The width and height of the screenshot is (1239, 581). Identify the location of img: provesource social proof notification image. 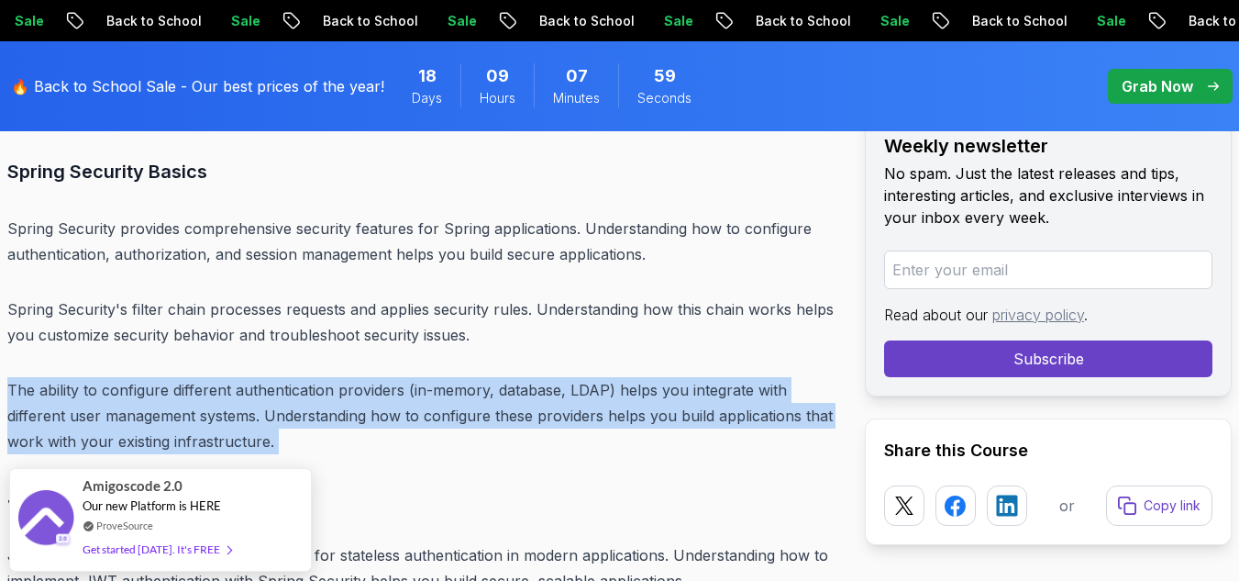
(46, 519).